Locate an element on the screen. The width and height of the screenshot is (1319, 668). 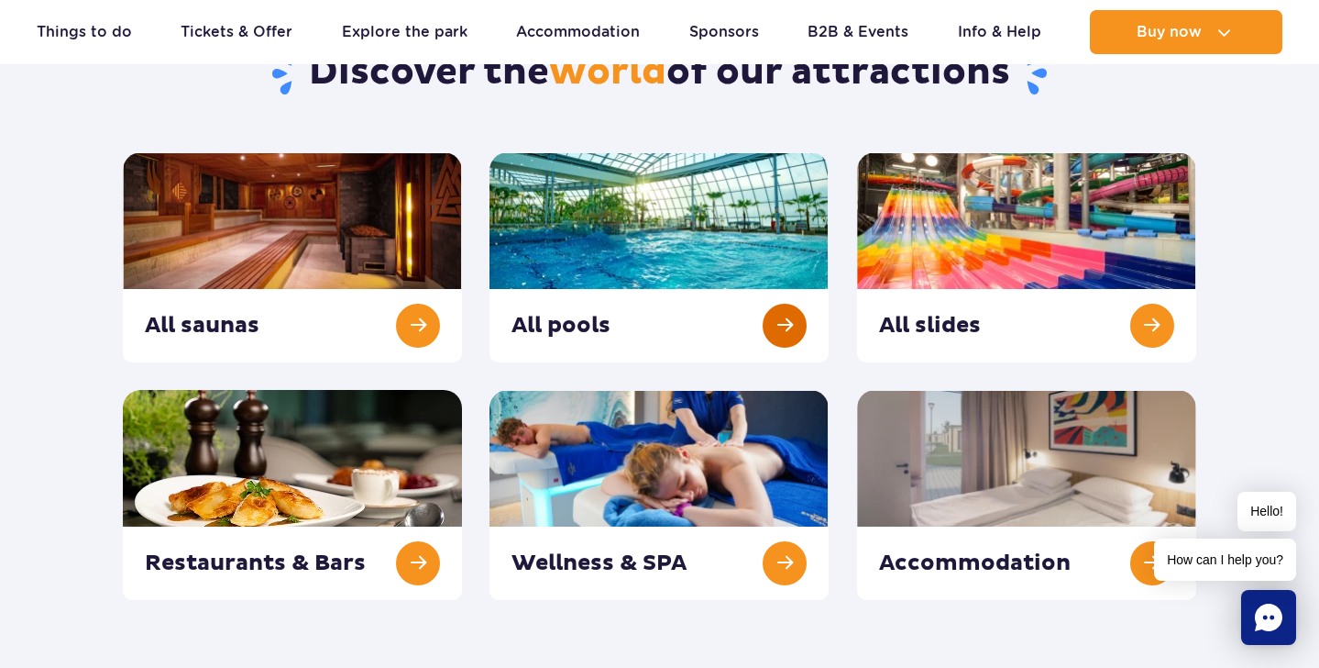
a: Sponsors is located at coordinates (724, 32).